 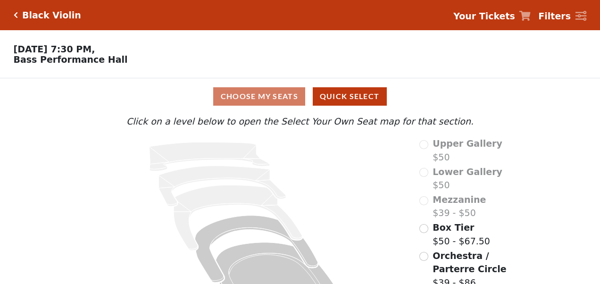 I want to click on button: Quick Select, so click(x=350, y=96).